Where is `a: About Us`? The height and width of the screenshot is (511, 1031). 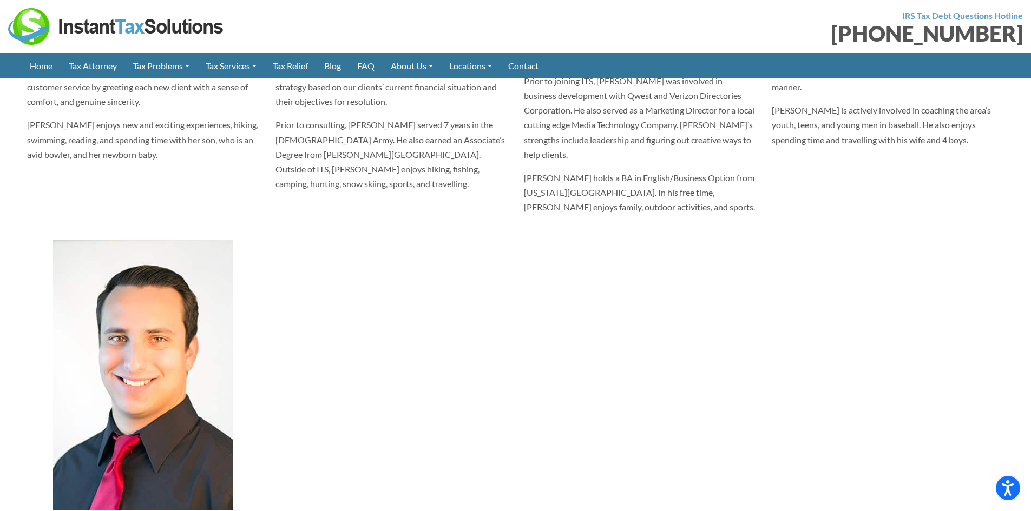
a: About Us is located at coordinates (412, 65).